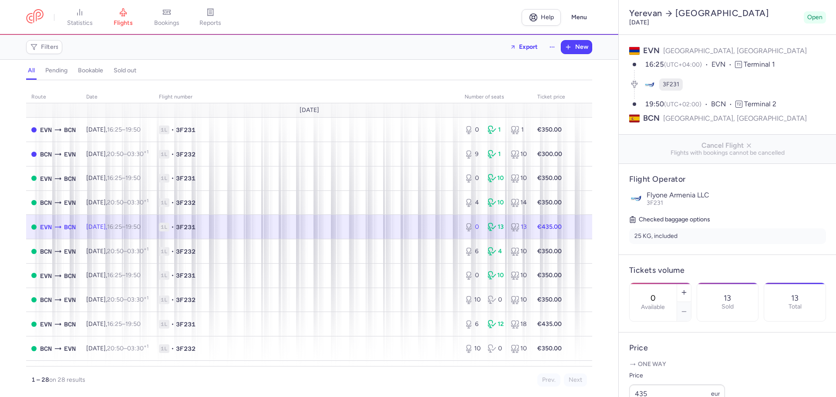 Image resolution: width=836 pixels, height=397 pixels. I want to click on h4: pending, so click(56, 71).